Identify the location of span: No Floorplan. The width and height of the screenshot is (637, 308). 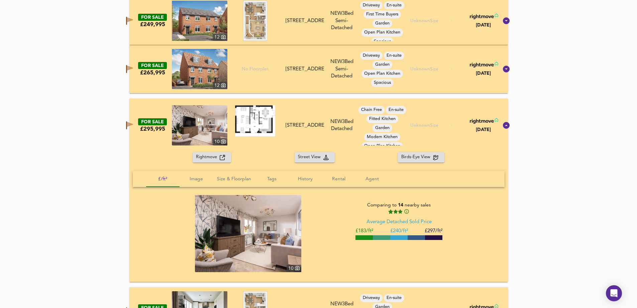
(255, 69).